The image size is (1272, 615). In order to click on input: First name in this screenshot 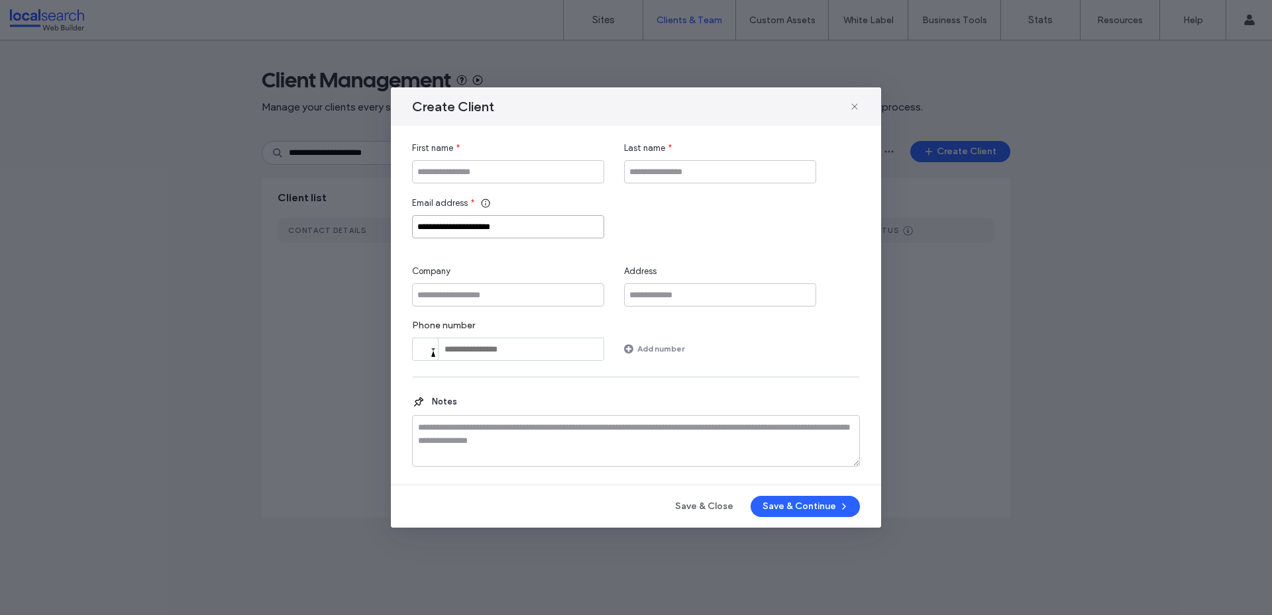, I will do `click(508, 172)`.